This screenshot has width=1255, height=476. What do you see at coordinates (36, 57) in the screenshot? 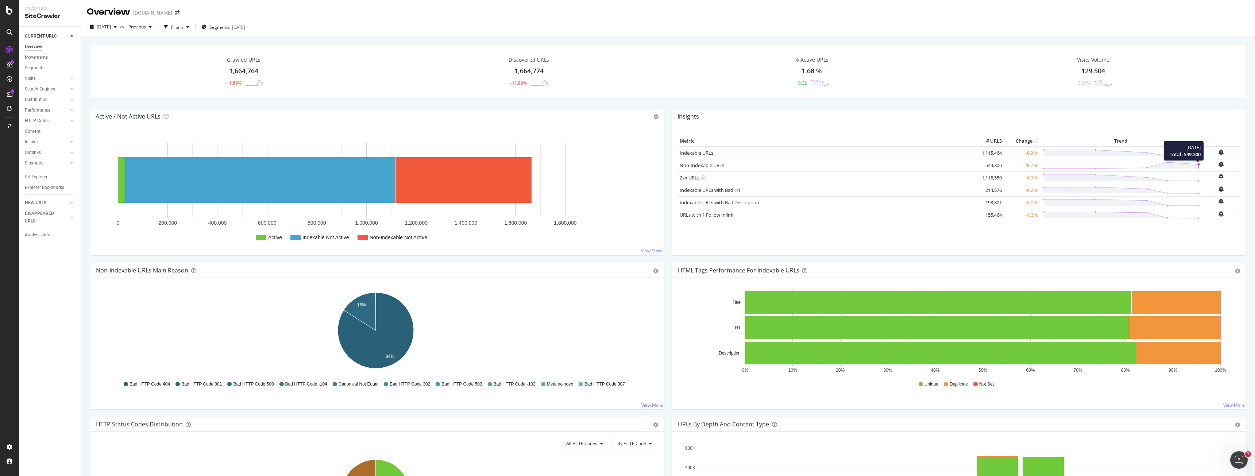
I see `div: Movements` at bounding box center [36, 57].